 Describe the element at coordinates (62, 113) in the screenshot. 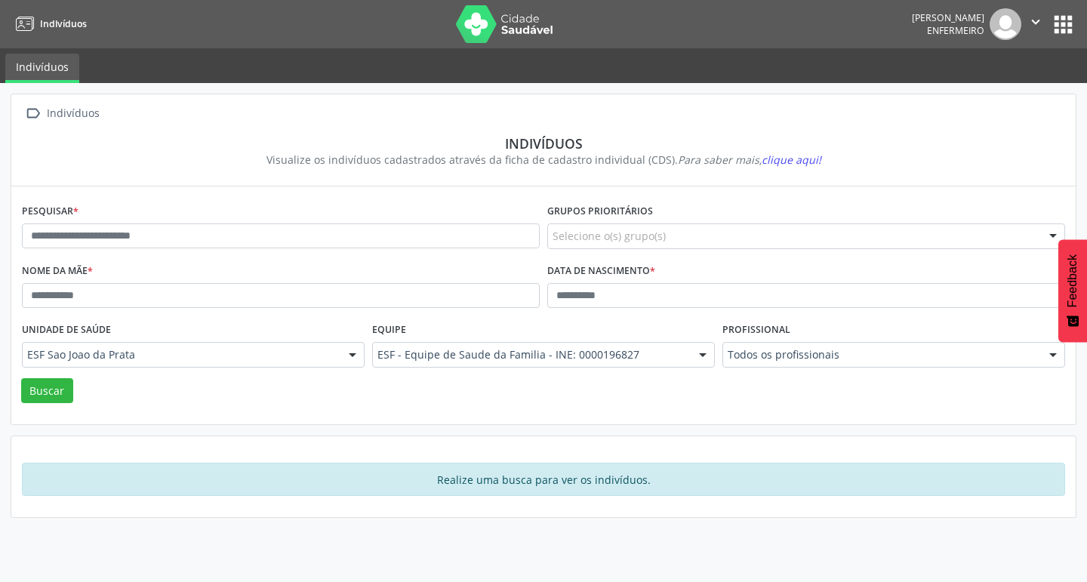

I see `a:  Indivíduos` at that location.